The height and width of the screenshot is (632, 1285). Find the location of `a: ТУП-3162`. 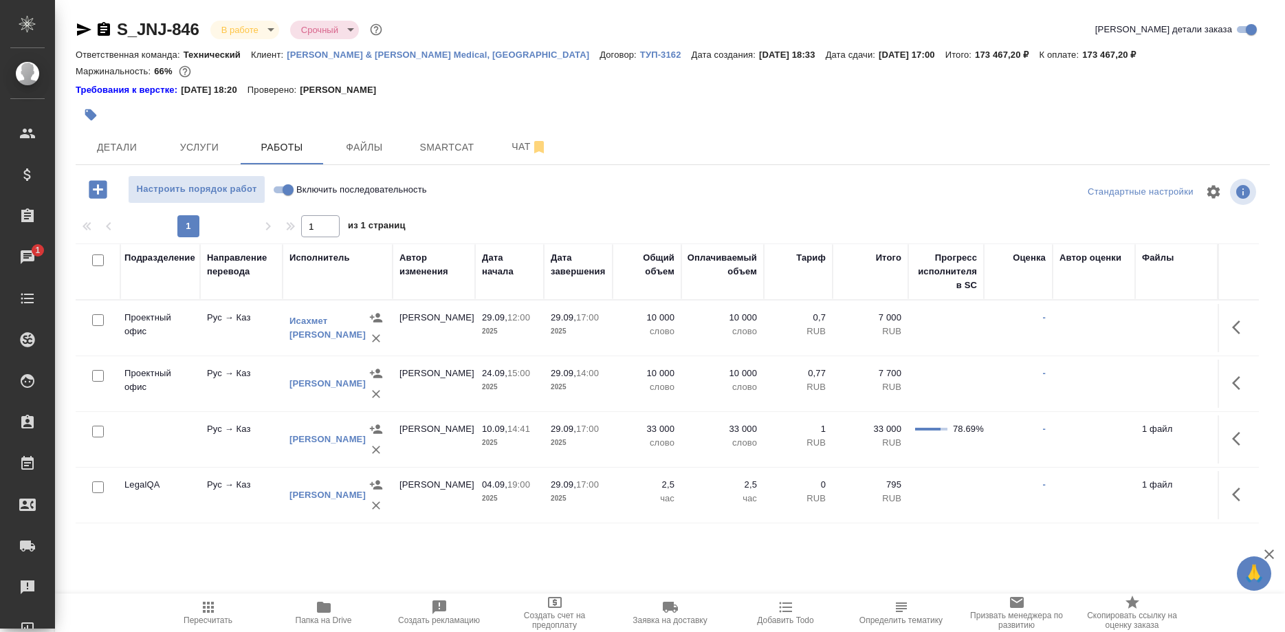

a: ТУП-3162 is located at coordinates (666, 54).